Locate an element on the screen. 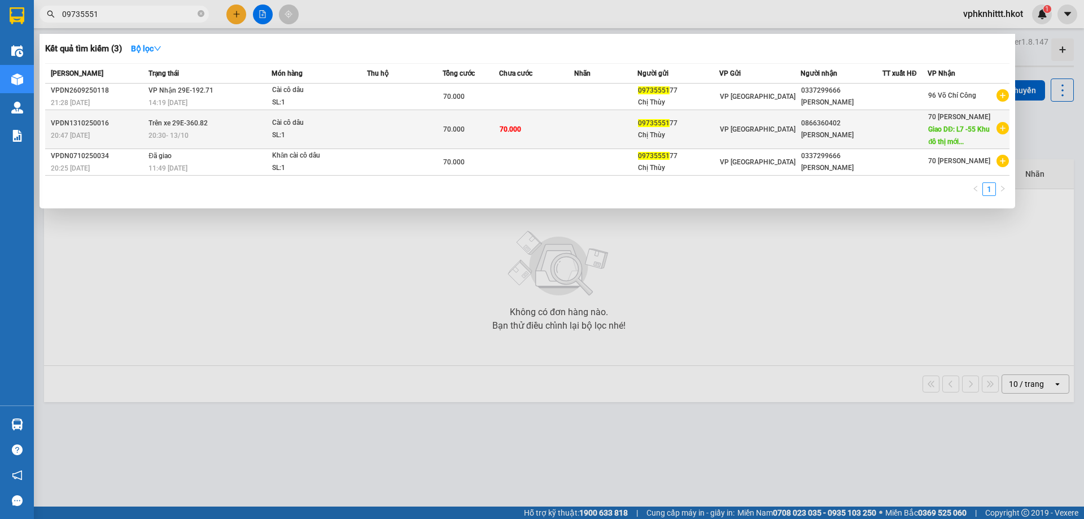 The height and width of the screenshot is (519, 1084). button: Bộ lọcdown is located at coordinates (146, 49).